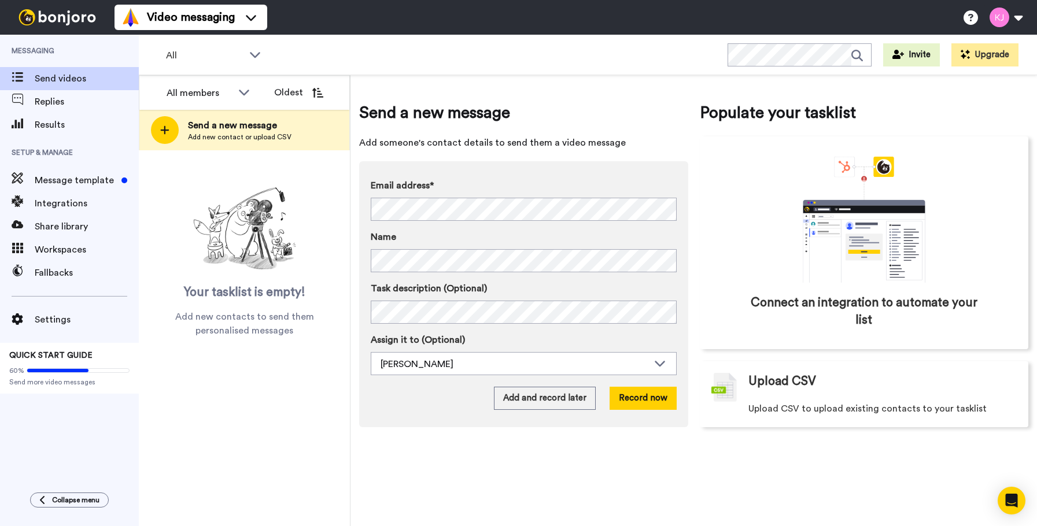 This screenshot has width=1037, height=526. What do you see at coordinates (239, 137) in the screenshot?
I see `span: Add new contact or upload CSV` at bounding box center [239, 137].